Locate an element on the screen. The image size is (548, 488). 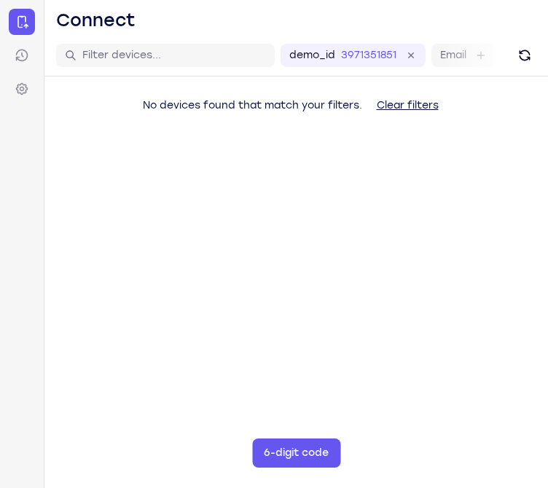
button: Refresh is located at coordinates (525, 55).